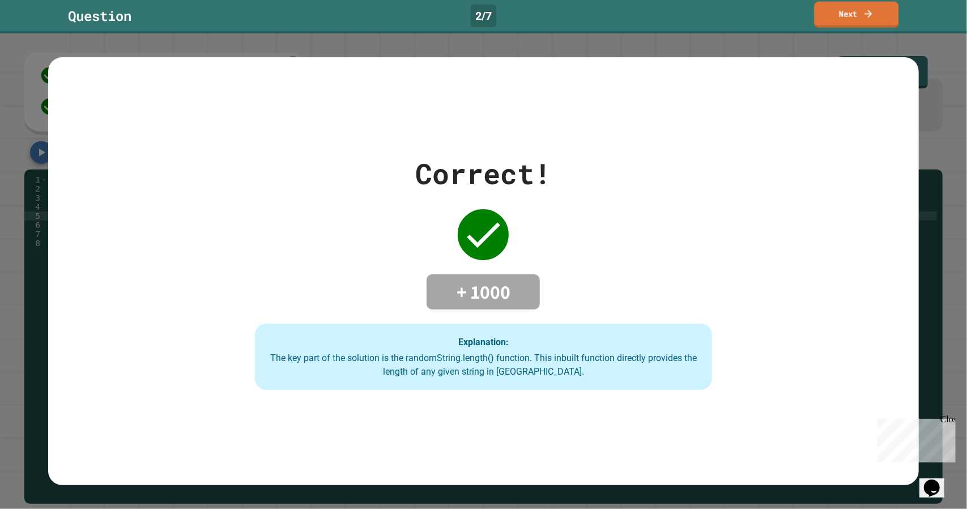 The image size is (967, 509). What do you see at coordinates (100, 16) in the screenshot?
I see `div: Question` at bounding box center [100, 16].